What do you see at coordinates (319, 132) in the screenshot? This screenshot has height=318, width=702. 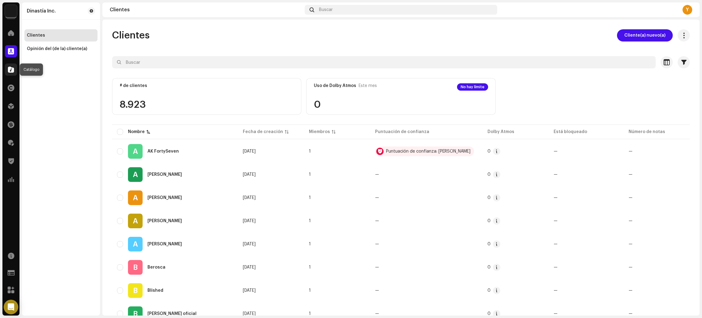 I see `div: Miembros` at bounding box center [319, 132].